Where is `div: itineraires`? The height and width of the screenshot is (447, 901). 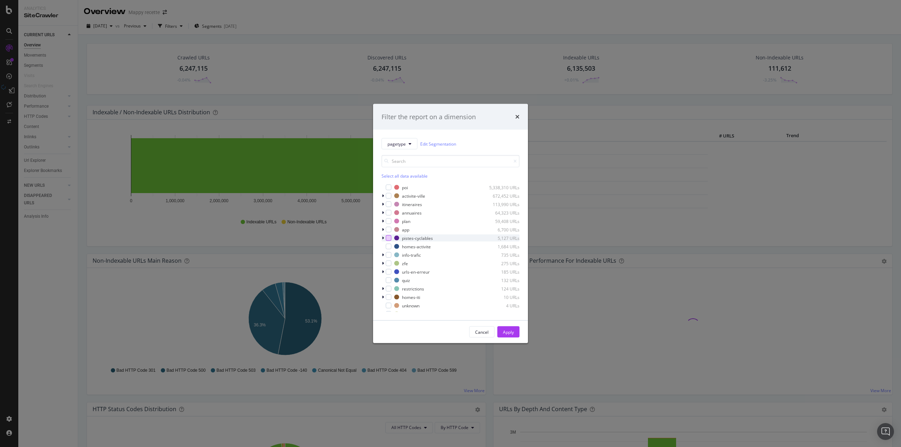 div: itineraires is located at coordinates (412, 204).